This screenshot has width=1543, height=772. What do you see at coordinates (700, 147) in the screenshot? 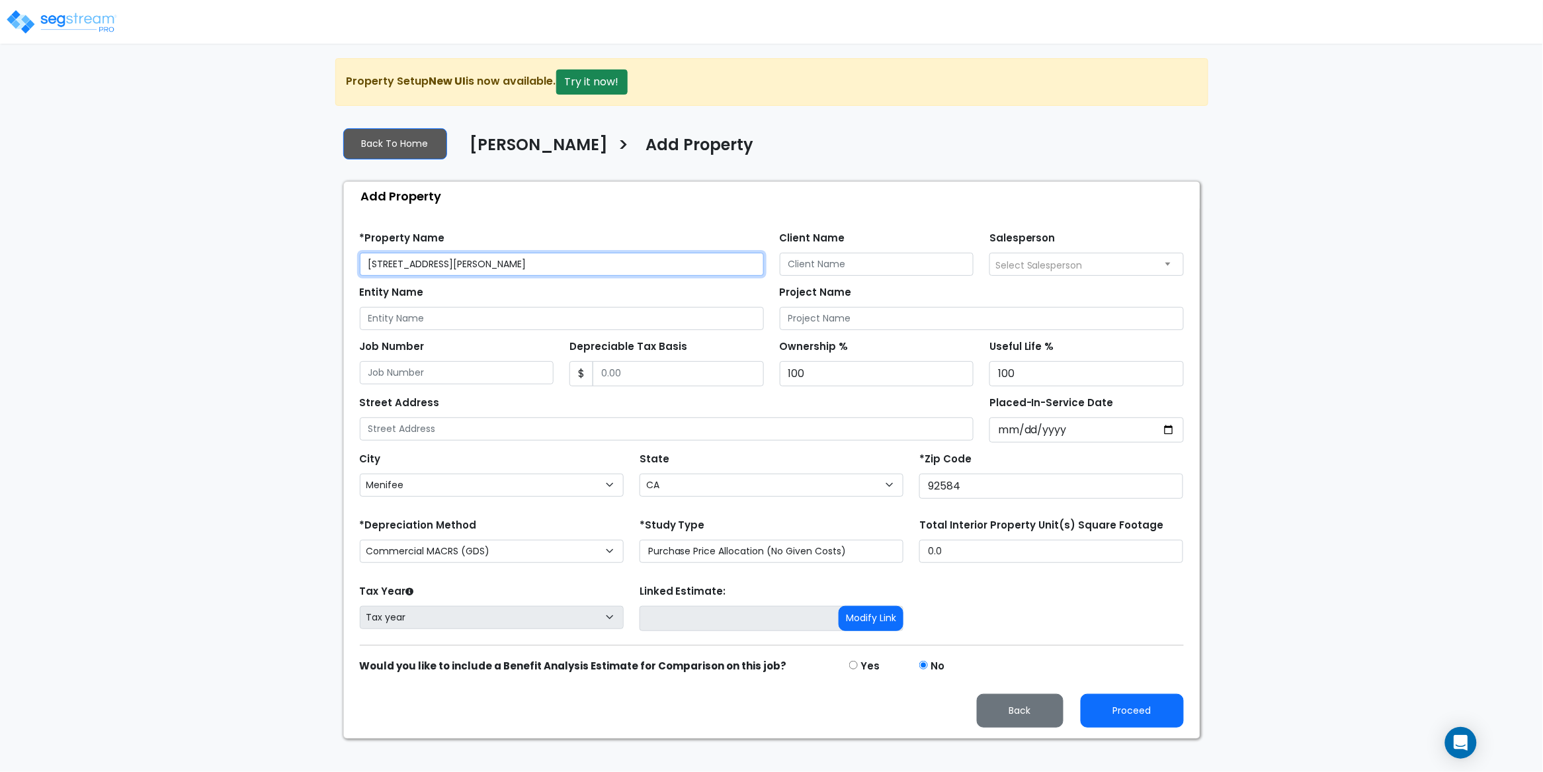
I see `h4: Add Property` at bounding box center [700, 147].